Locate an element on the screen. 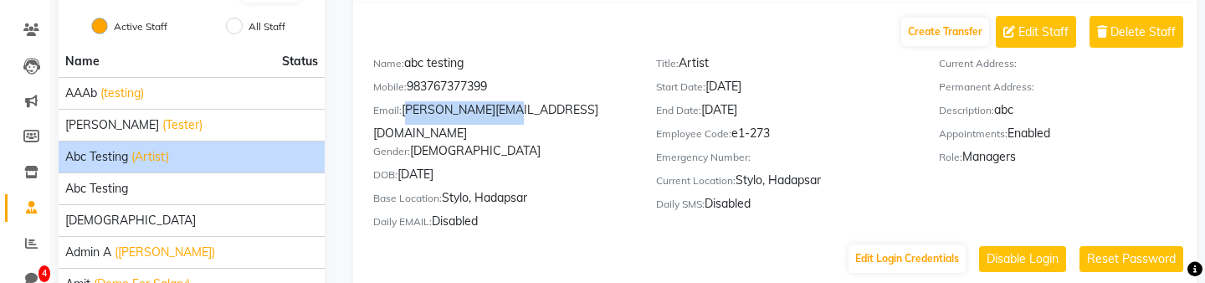  label: Mobile: is located at coordinates (390, 87).